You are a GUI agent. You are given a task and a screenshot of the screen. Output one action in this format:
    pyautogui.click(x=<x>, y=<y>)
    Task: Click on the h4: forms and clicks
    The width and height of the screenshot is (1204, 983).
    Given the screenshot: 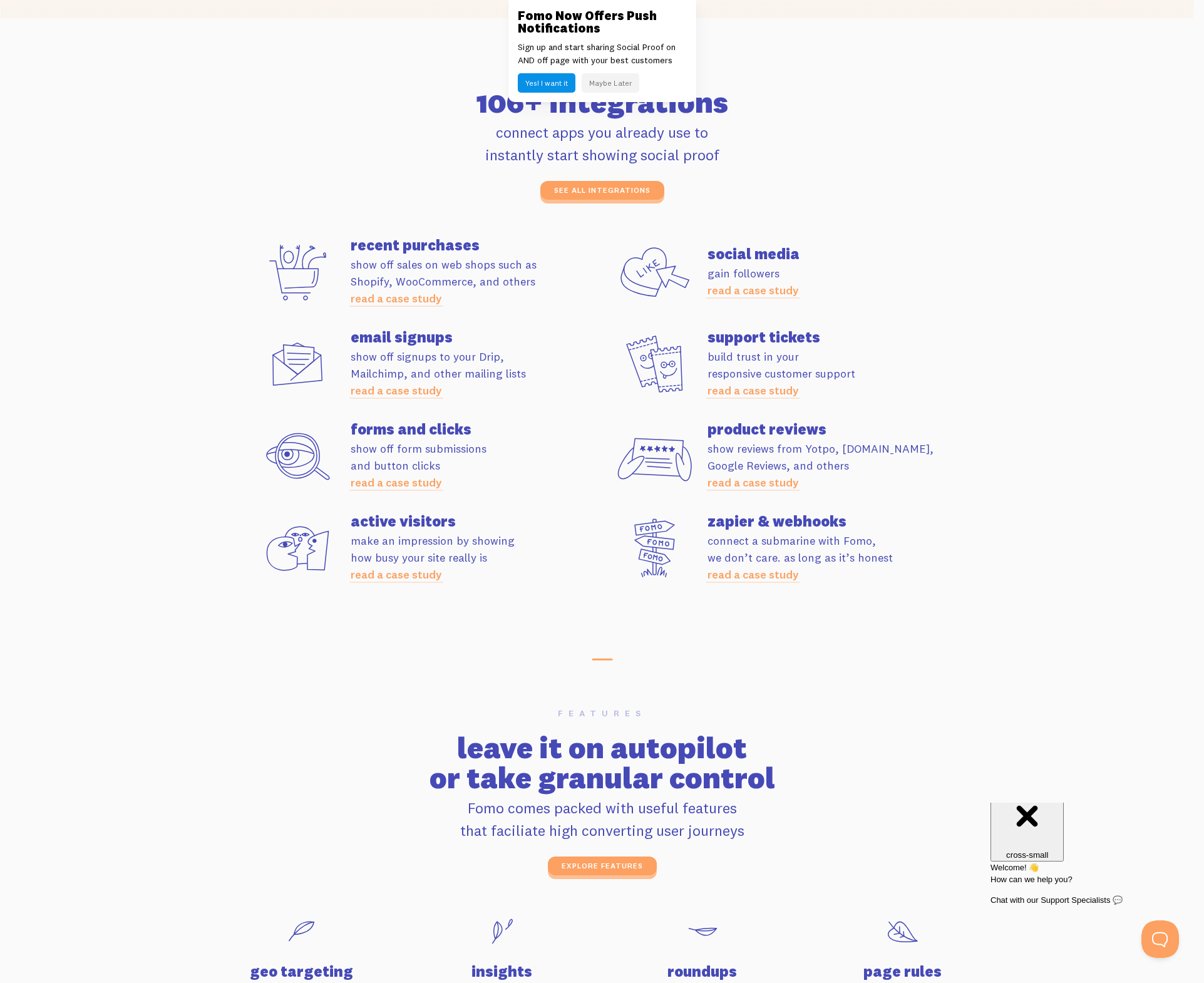 What is the action you would take?
    pyautogui.click(x=477, y=429)
    